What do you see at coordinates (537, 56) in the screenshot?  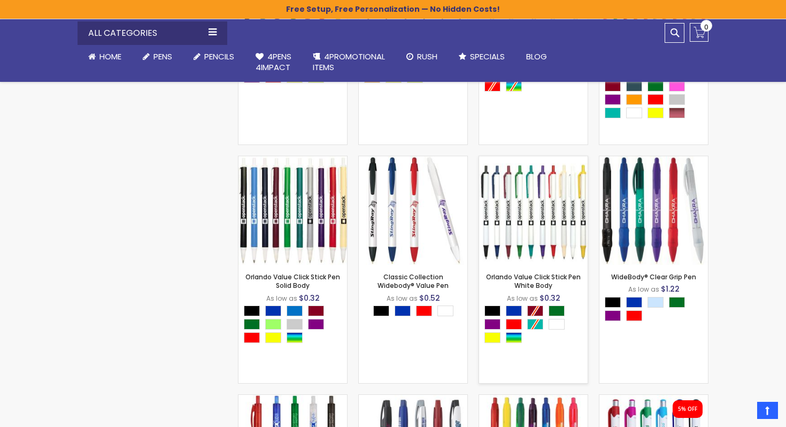 I see `span: Blog` at bounding box center [537, 56].